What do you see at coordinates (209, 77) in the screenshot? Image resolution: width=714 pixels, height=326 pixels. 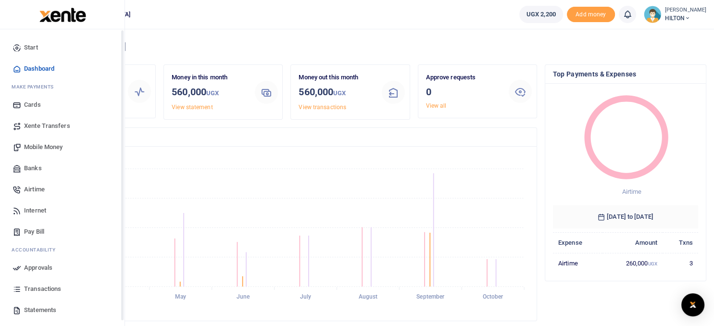 I see `p: Money in this month` at bounding box center [209, 77].